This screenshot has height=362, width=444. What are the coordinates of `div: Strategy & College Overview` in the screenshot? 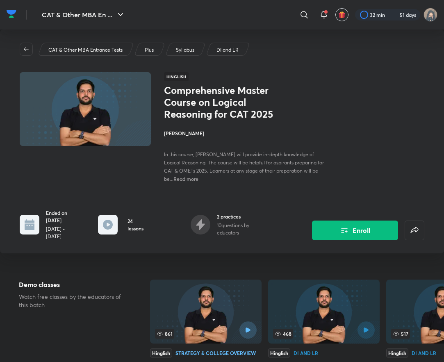 It's located at (215, 353).